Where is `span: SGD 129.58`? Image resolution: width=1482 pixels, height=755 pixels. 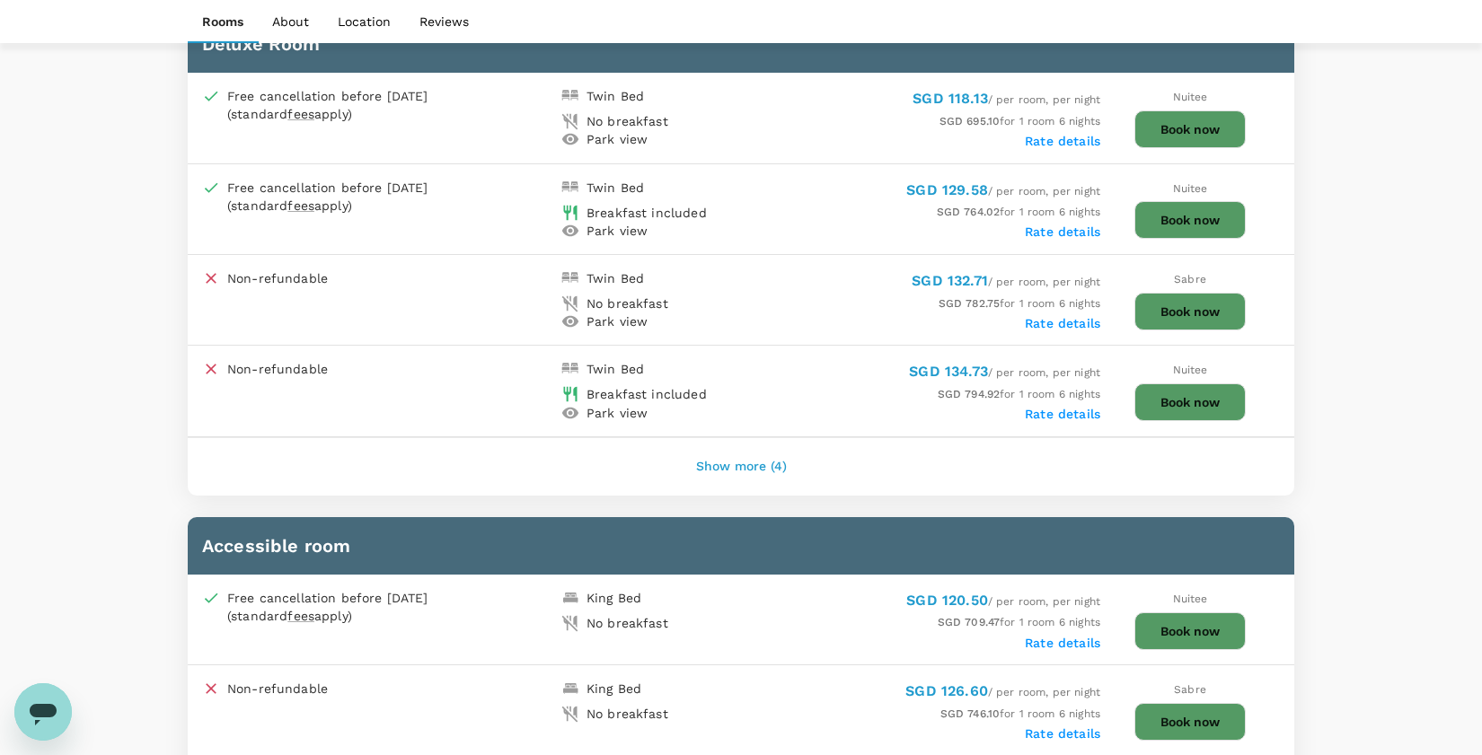
span: SGD 129.58 is located at coordinates (947, 190).